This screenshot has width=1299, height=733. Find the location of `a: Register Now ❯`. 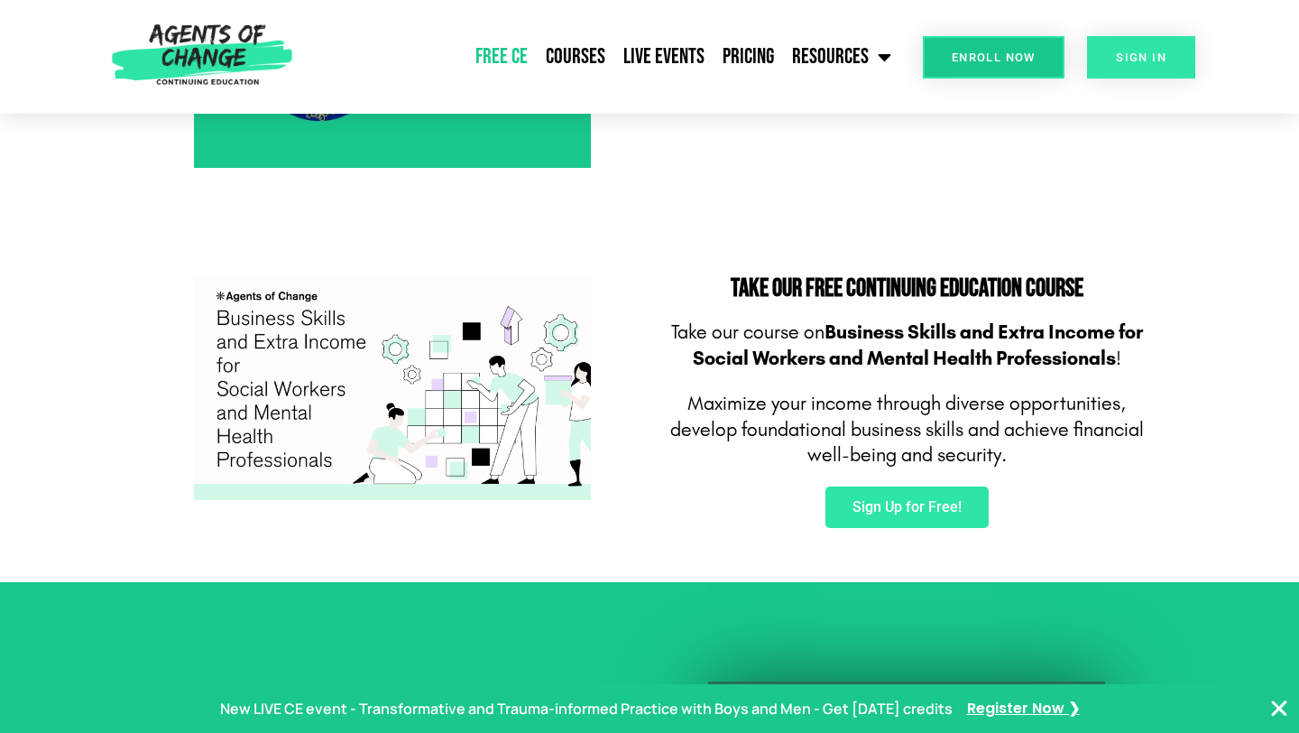

a: Register Now ❯ is located at coordinates (1023, 708).